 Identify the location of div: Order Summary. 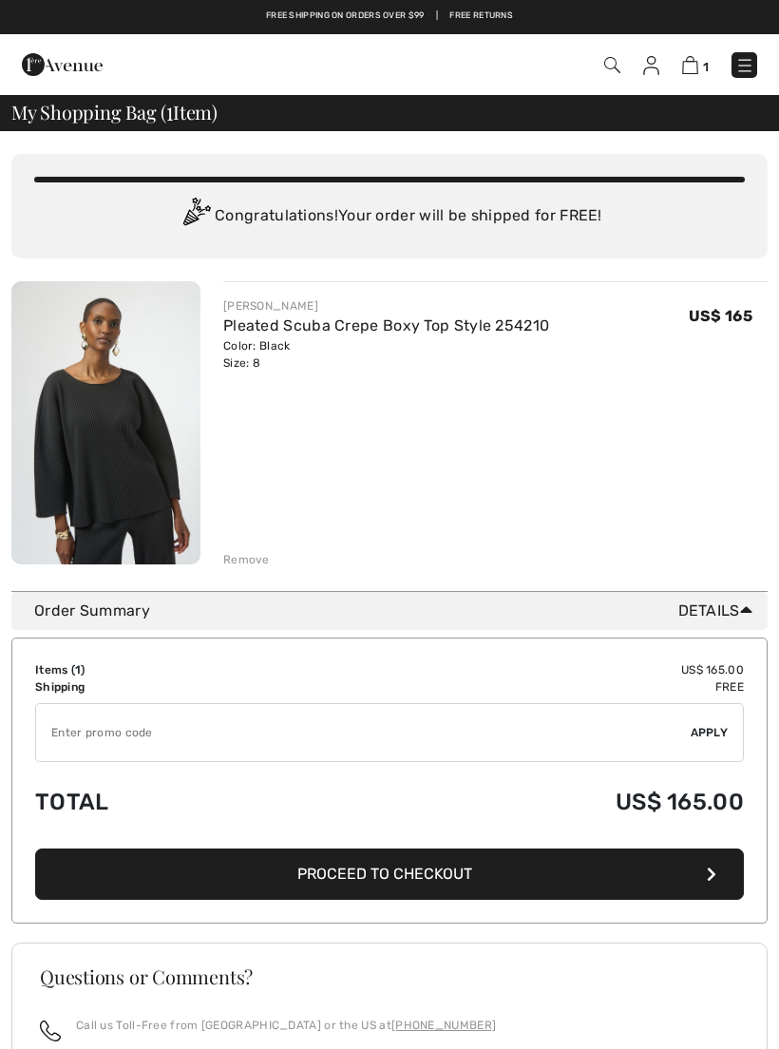
(397, 611).